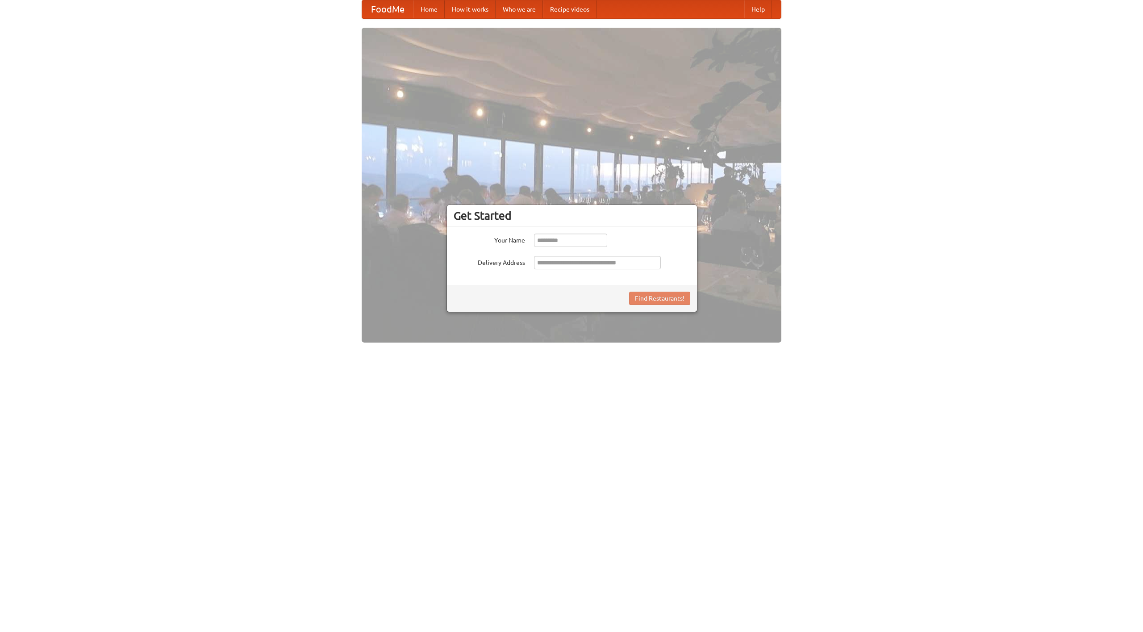 The width and height of the screenshot is (1143, 632). I want to click on a: Who we are, so click(519, 9).